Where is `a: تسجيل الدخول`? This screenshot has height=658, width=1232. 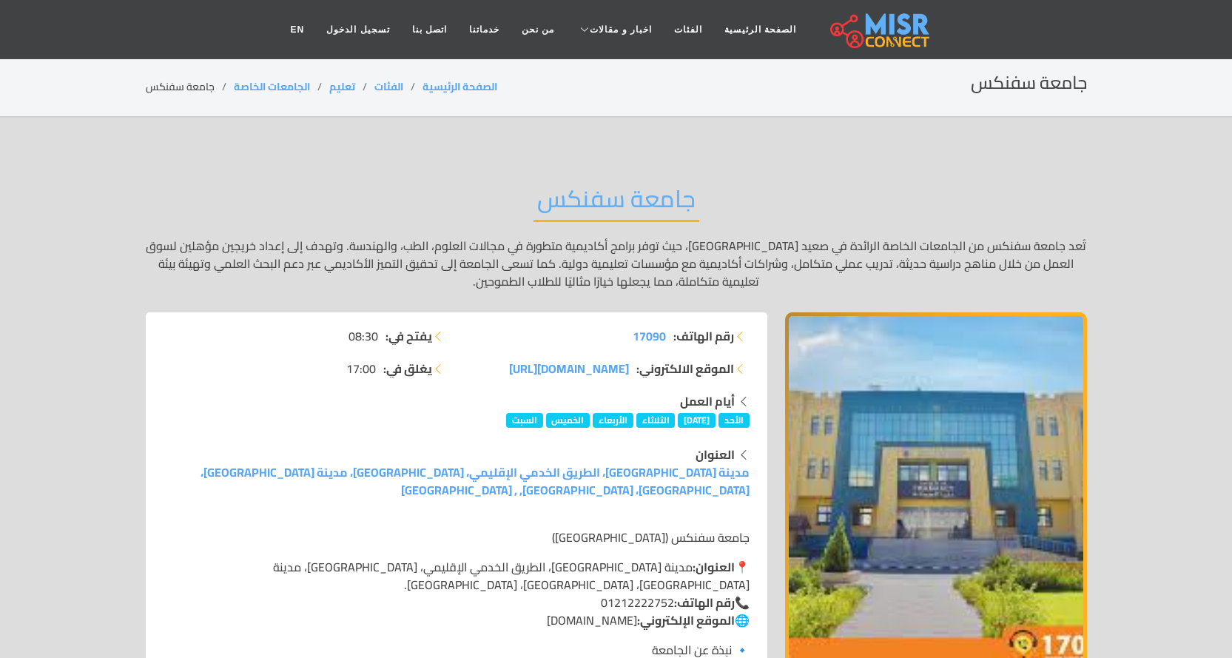
a: تسجيل الدخول is located at coordinates (357, 30).